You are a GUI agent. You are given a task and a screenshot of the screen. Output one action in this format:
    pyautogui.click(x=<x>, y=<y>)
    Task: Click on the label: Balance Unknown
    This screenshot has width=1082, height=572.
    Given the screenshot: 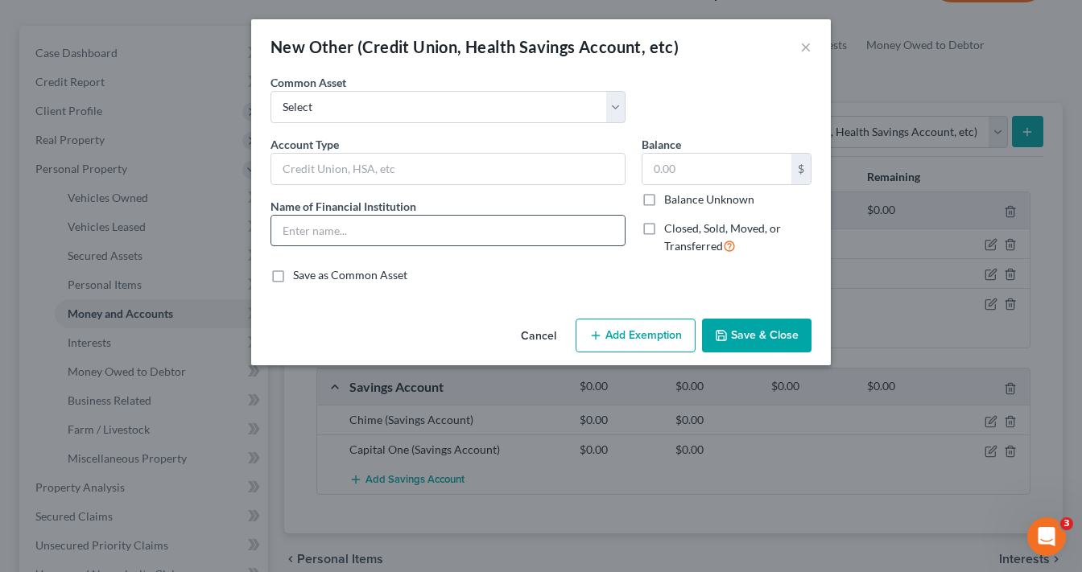 What is the action you would take?
    pyautogui.click(x=709, y=200)
    